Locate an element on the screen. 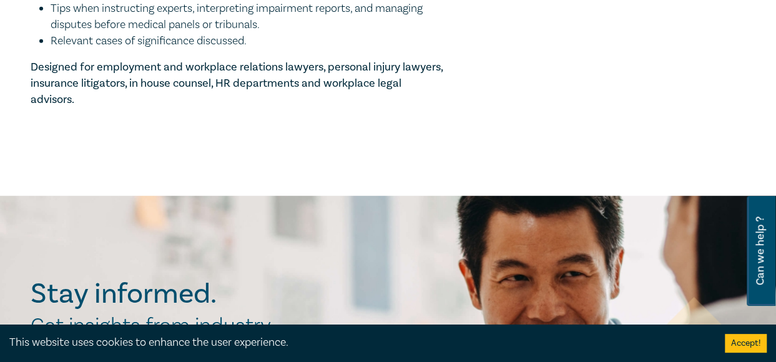 The height and width of the screenshot is (362, 776). span: Can we help ? is located at coordinates (760, 251).